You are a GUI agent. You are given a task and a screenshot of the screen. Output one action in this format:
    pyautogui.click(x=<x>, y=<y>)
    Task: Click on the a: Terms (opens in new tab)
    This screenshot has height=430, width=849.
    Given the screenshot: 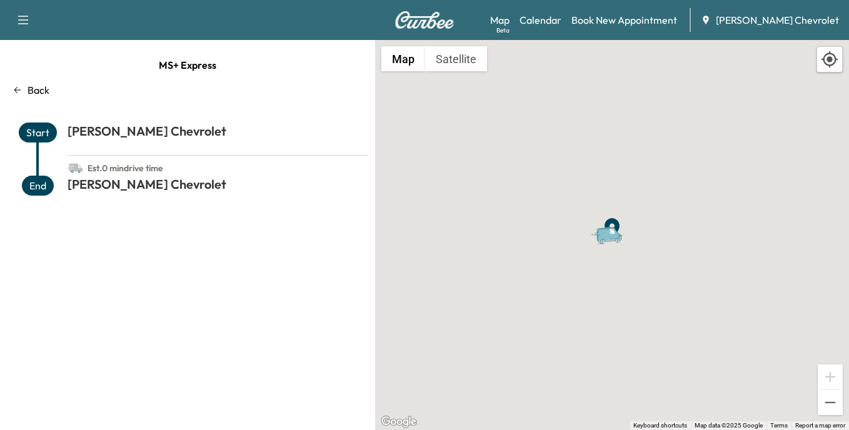 What is the action you would take?
    pyautogui.click(x=779, y=425)
    